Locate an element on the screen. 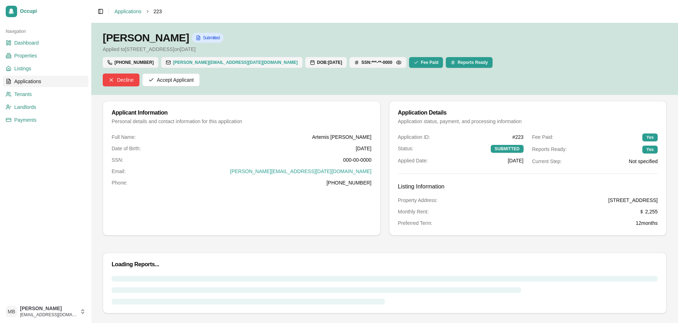 The image size is (678, 323). span: Listings is located at coordinates (22, 68).